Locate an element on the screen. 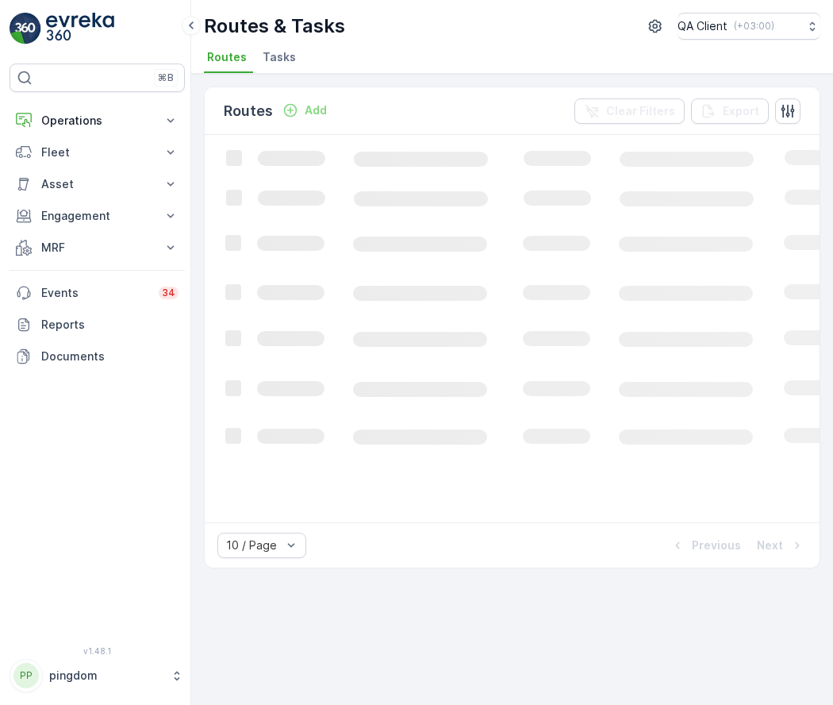  button: MRF is located at coordinates (97, 248).